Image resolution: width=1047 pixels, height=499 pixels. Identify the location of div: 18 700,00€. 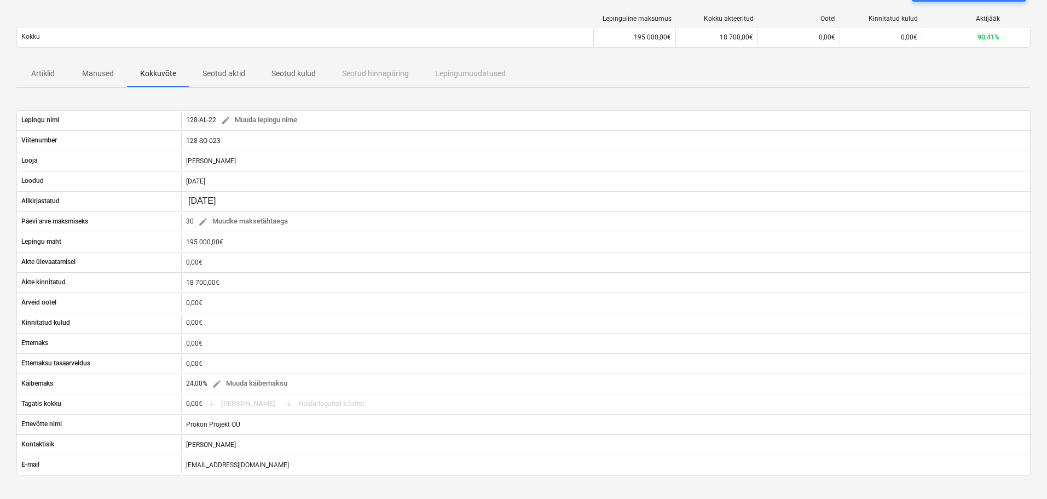
(605, 282).